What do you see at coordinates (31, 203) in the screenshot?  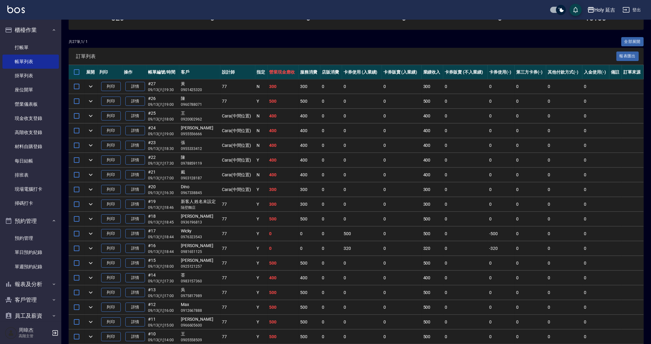 I see `a: 掃碼打卡` at bounding box center [31, 203].